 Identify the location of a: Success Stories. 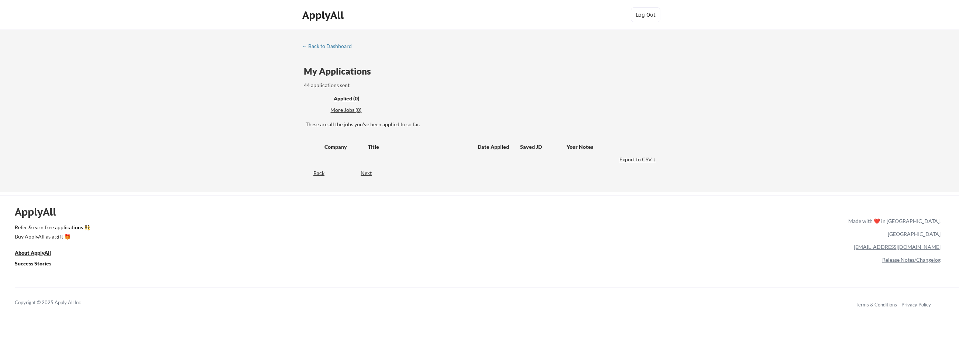
(38, 264).